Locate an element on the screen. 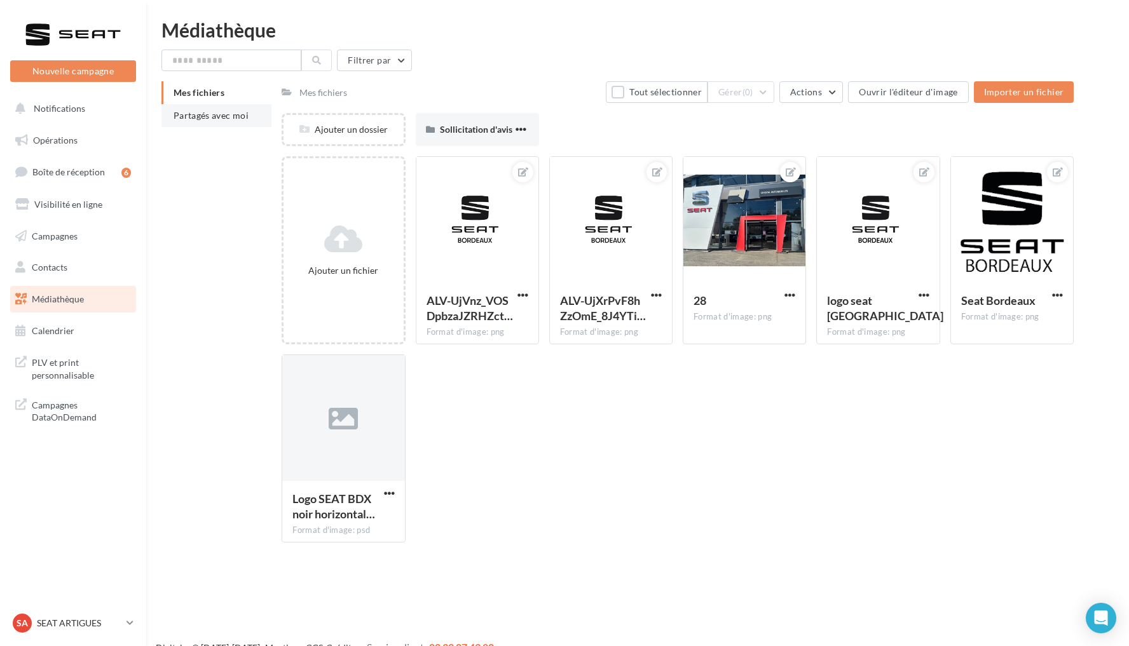 This screenshot has width=1129, height=646. span: Sollicitation d'avis is located at coordinates (476, 129).